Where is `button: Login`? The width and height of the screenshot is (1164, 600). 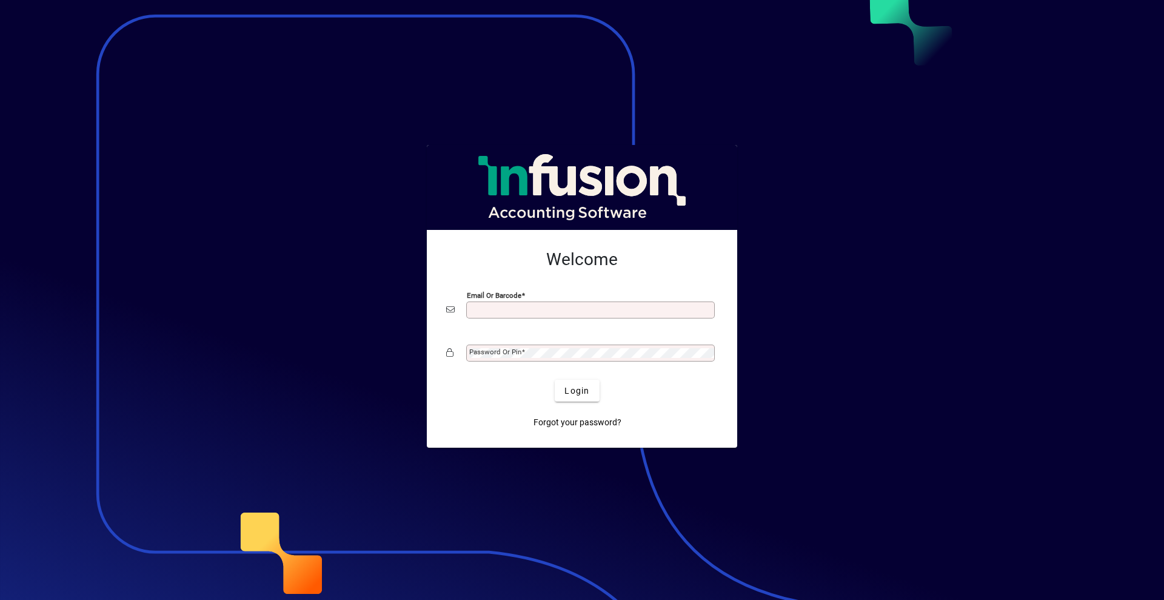
button: Login is located at coordinates (577, 391).